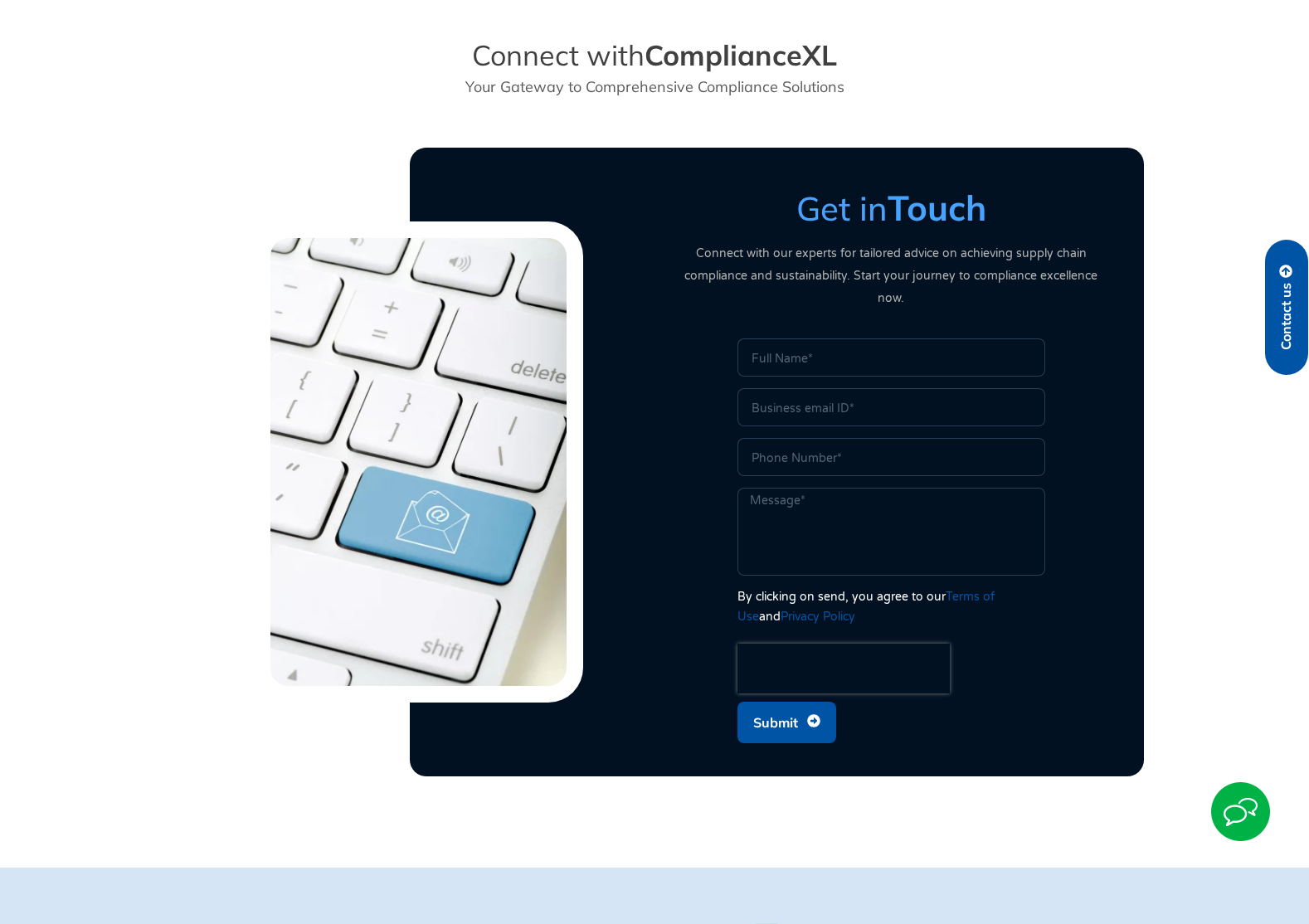 The width and height of the screenshot is (1309, 924). What do you see at coordinates (891, 408) in the screenshot?
I see `input: Business email ID*` at bounding box center [891, 408].